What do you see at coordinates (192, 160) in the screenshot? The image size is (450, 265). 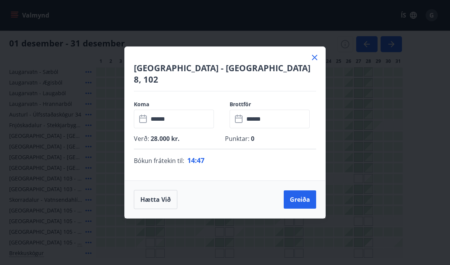 I see `span: 14 :` at bounding box center [192, 160].